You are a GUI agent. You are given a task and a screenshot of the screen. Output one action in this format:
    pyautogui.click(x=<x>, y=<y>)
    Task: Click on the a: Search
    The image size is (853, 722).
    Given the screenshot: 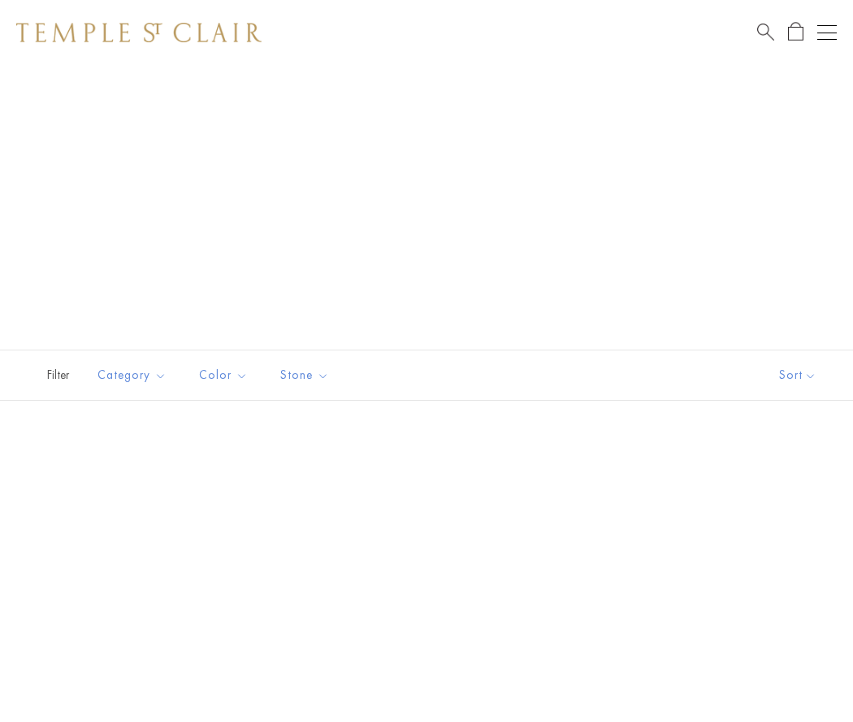 What is the action you would take?
    pyautogui.click(x=765, y=32)
    